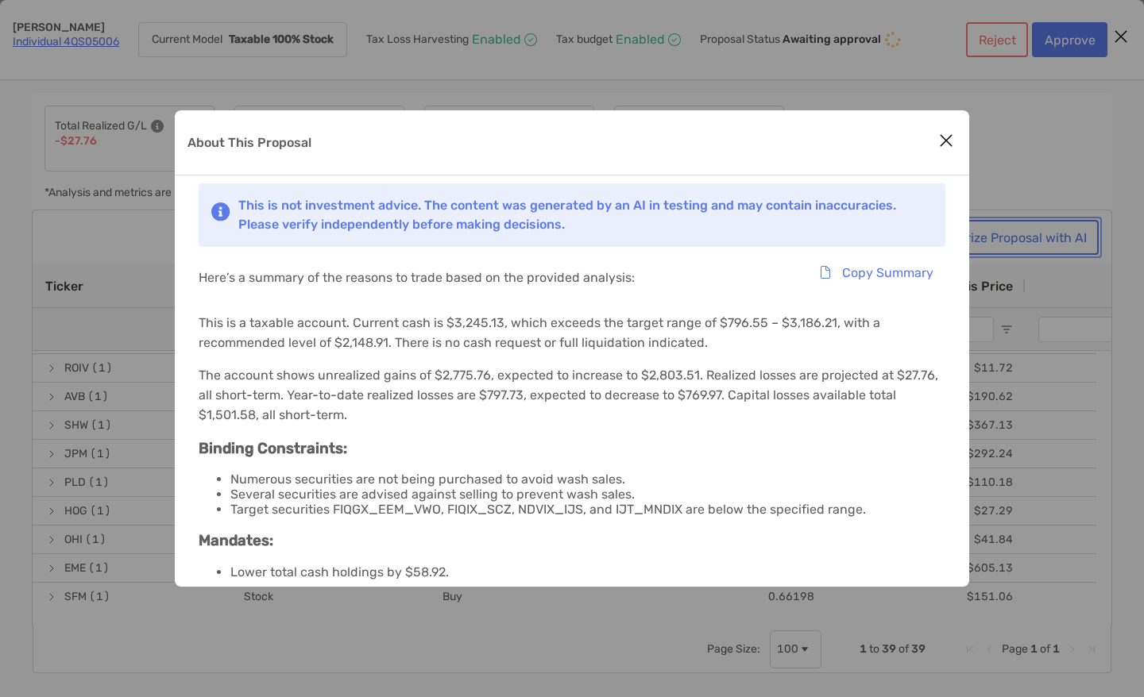 This screenshot has height=697, width=1144. I want to click on p: About This Proposal, so click(249, 142).